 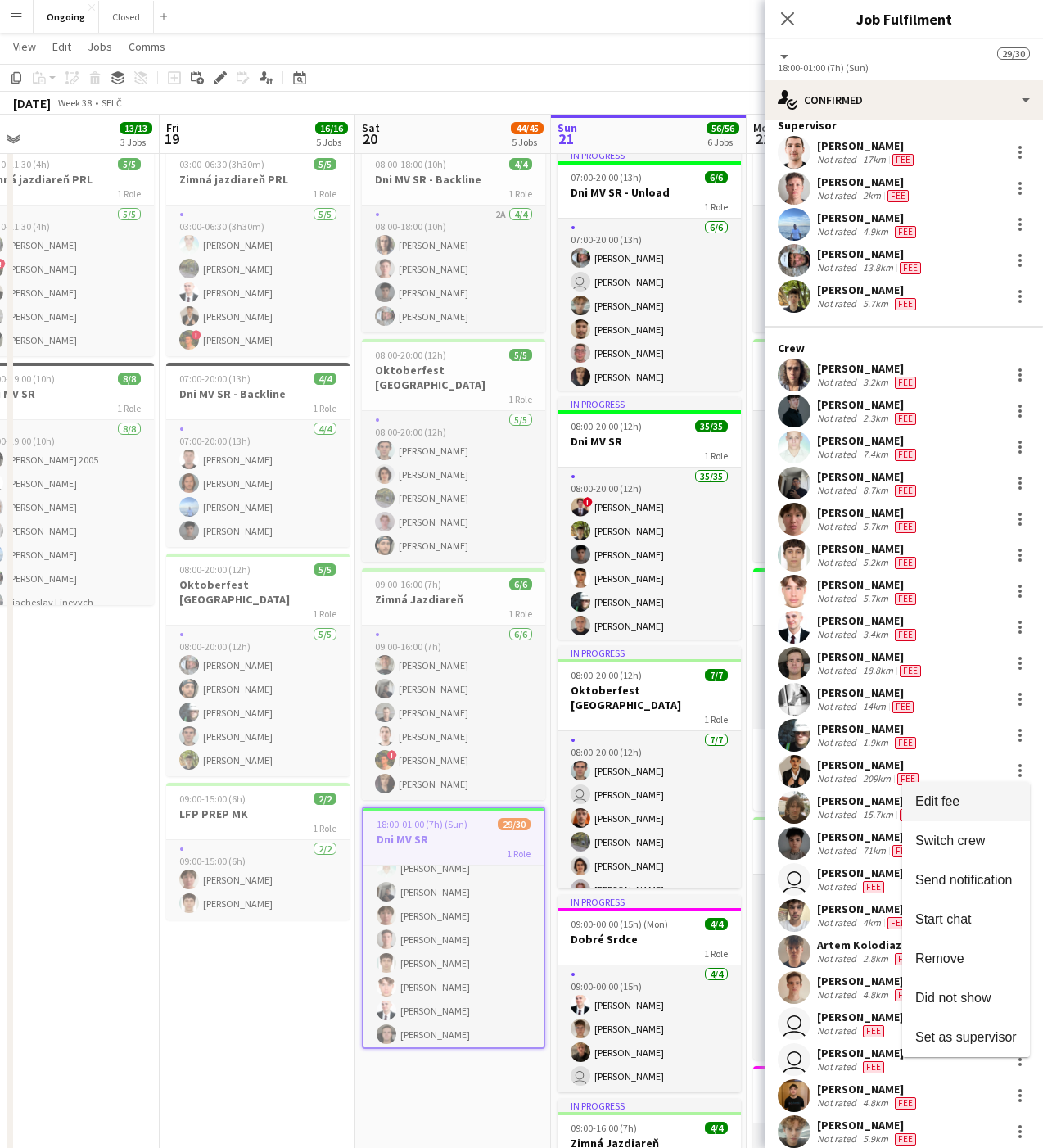 What do you see at coordinates (953, 998) in the screenshot?
I see `span: Did not show` at bounding box center [953, 998].